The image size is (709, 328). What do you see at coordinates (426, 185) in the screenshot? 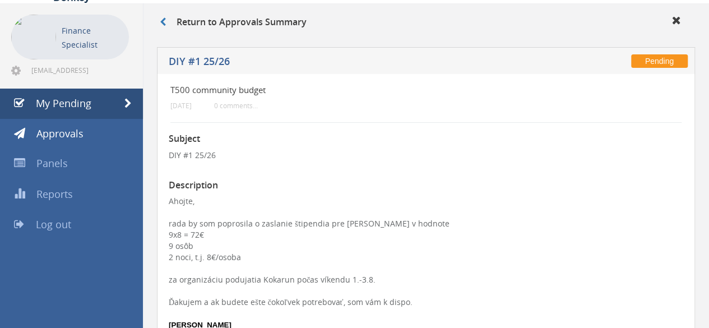
I see `h3: Description` at bounding box center [426, 185].